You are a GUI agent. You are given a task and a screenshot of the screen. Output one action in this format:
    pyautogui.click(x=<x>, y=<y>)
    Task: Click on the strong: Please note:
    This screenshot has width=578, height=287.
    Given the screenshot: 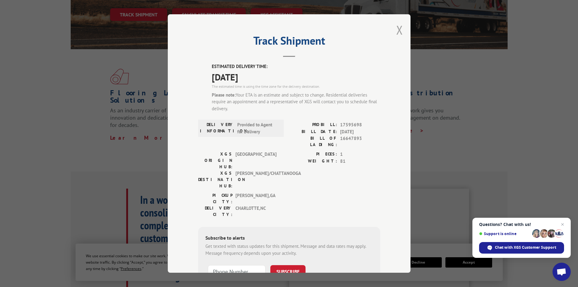 What is the action you would take?
    pyautogui.click(x=224, y=95)
    